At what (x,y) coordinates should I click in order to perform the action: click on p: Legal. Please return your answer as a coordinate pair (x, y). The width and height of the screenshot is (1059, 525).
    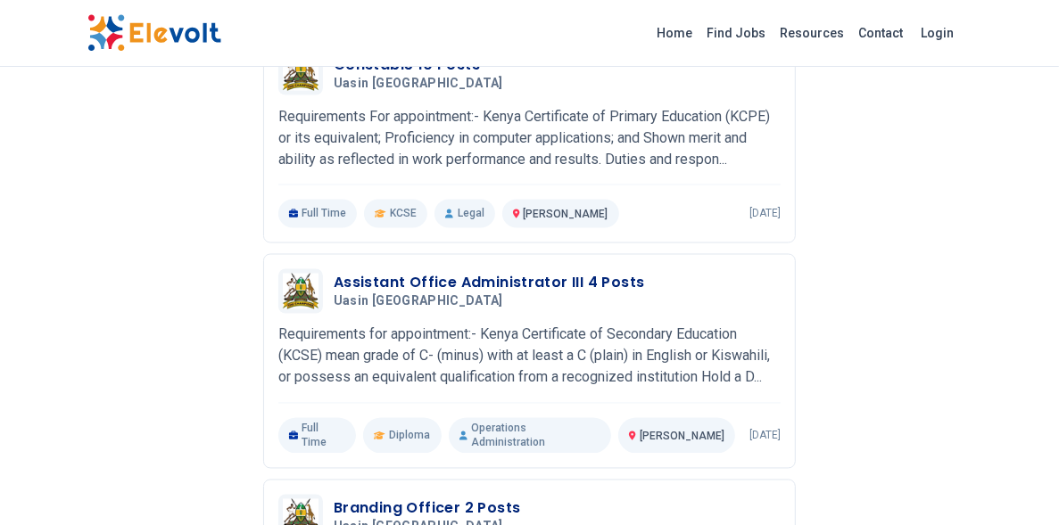
    Looking at the image, I should click on (464, 214).